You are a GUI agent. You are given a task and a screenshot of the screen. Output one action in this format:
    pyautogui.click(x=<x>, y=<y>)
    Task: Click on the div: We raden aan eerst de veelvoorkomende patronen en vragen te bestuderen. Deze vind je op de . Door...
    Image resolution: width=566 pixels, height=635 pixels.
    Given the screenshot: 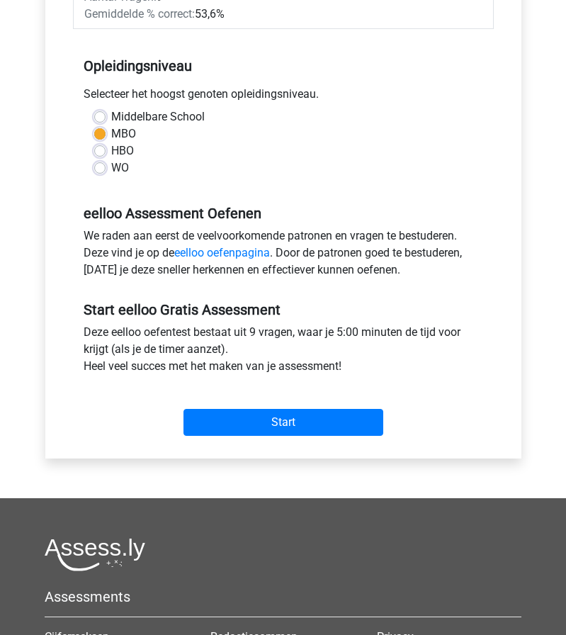 What is the action you would take?
    pyautogui.click(x=284, y=256)
    